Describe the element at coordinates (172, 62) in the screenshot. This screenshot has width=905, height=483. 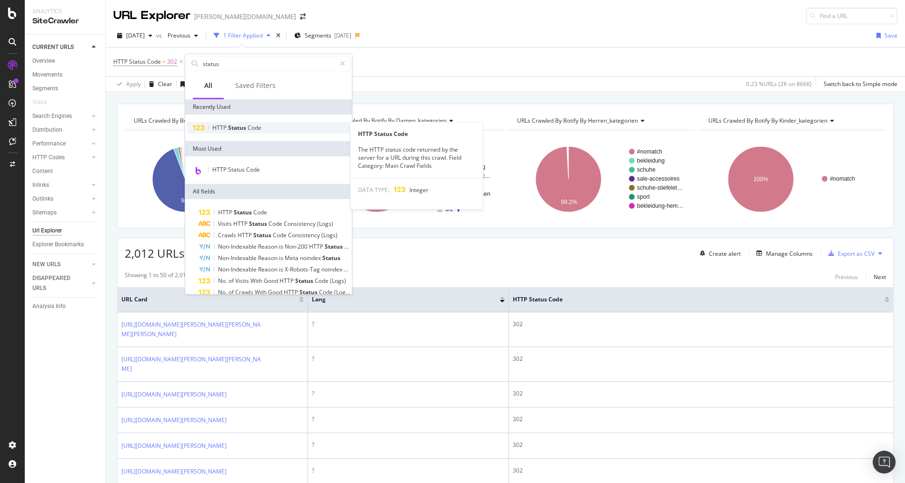
I see `span: 302` at that location.